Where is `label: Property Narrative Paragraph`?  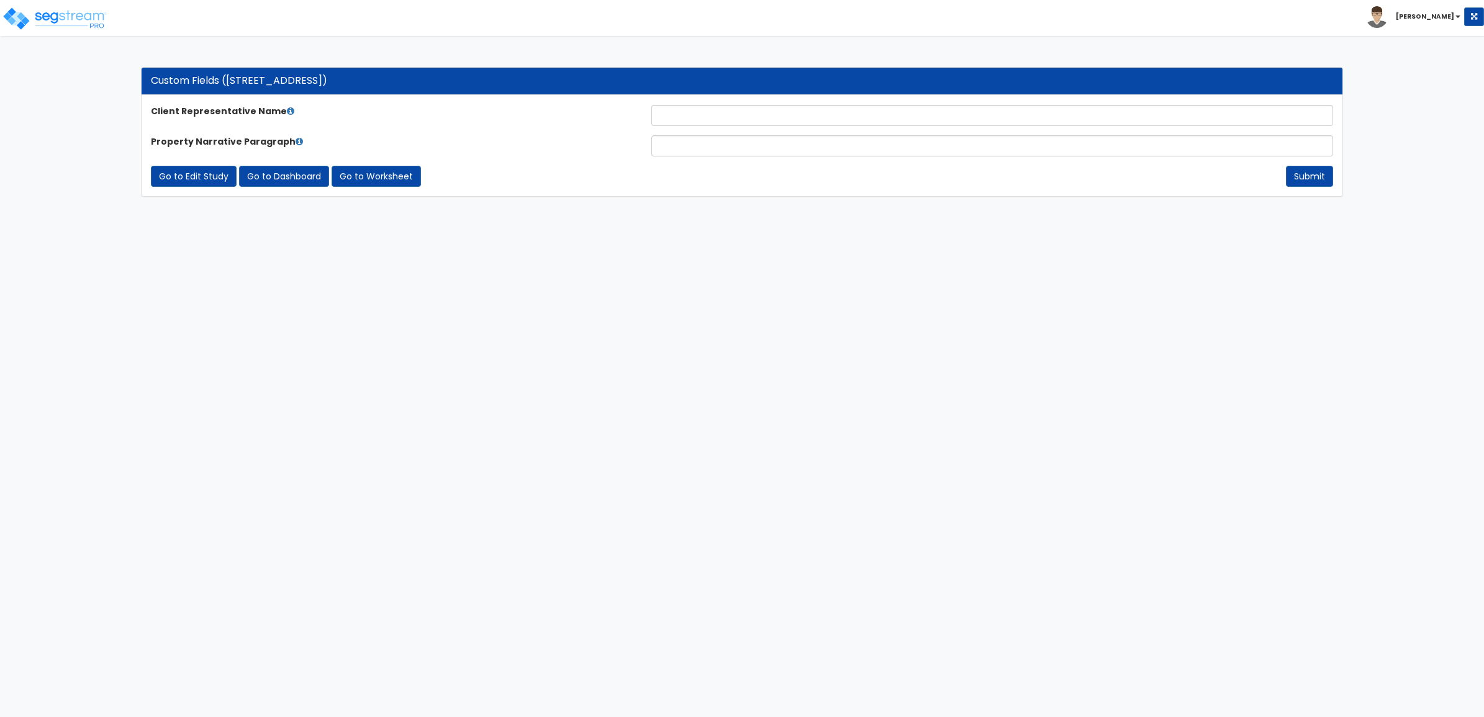 label: Property Narrative Paragraph is located at coordinates (392, 142).